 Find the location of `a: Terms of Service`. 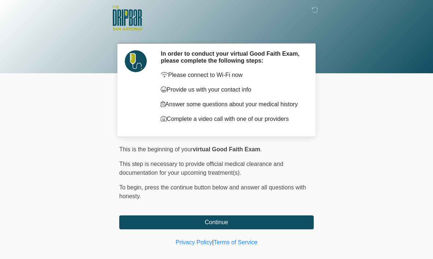

a: Terms of Service is located at coordinates (235, 242).